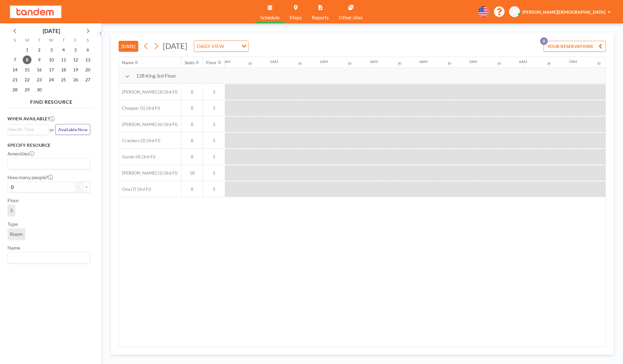  Describe the element at coordinates (88, 80) in the screenshot. I see `span: Saturday, September 27, 2025` at that location.